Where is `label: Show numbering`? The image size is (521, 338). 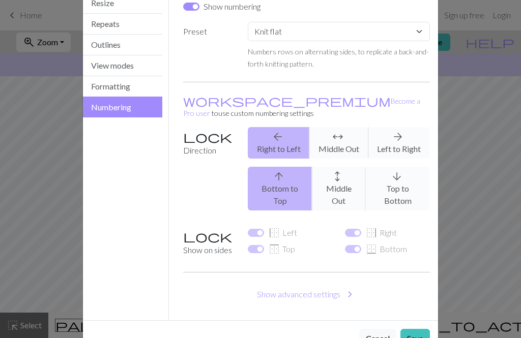 label: Show numbering is located at coordinates (232, 7).